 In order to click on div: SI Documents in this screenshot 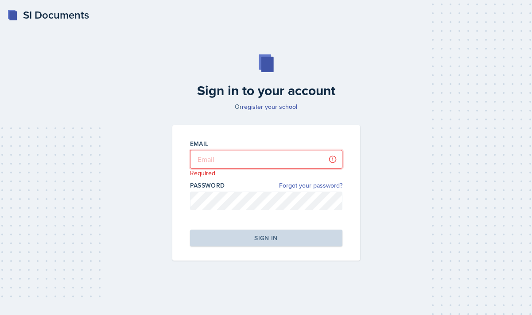, I will do `click(48, 15)`.